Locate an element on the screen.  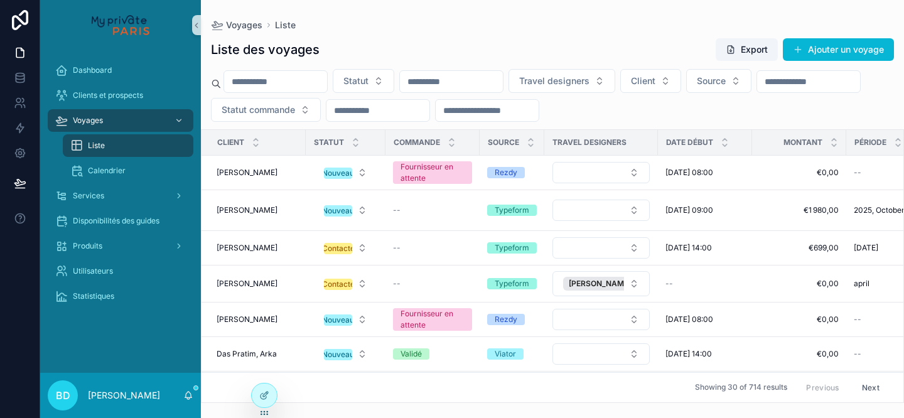
span: €699,00 is located at coordinates (799, 248).